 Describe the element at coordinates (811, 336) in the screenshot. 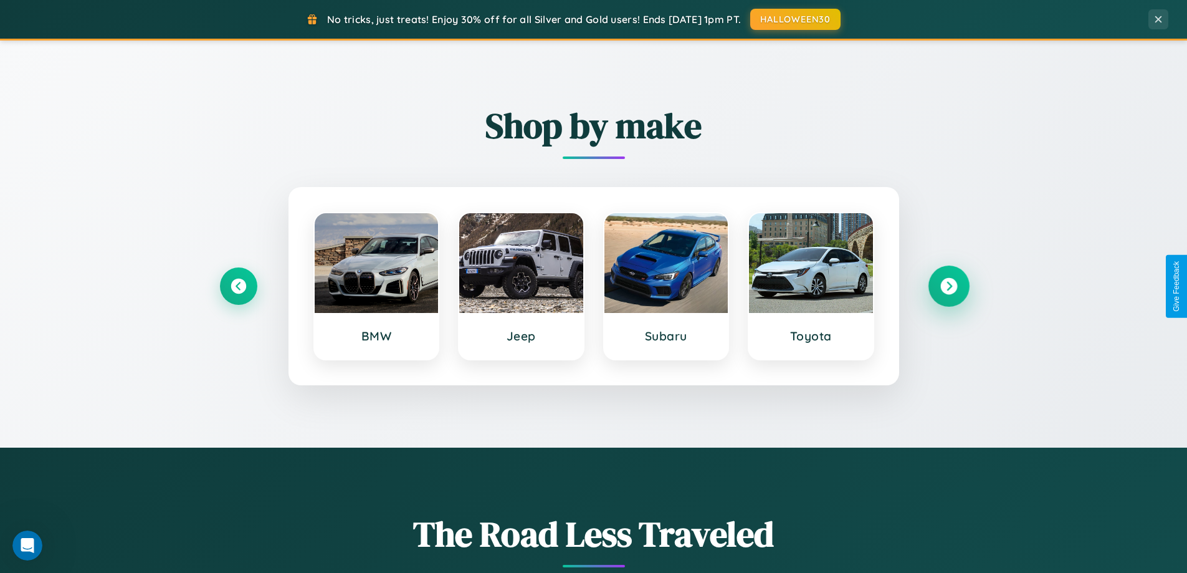

I see `h3: Toyota` at that location.